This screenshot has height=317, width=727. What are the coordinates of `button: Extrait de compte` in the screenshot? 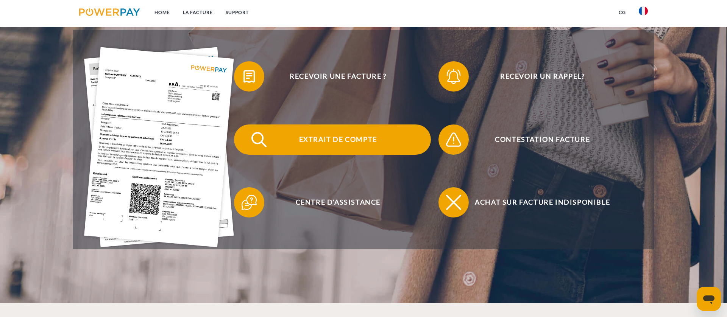 It's located at (333, 140).